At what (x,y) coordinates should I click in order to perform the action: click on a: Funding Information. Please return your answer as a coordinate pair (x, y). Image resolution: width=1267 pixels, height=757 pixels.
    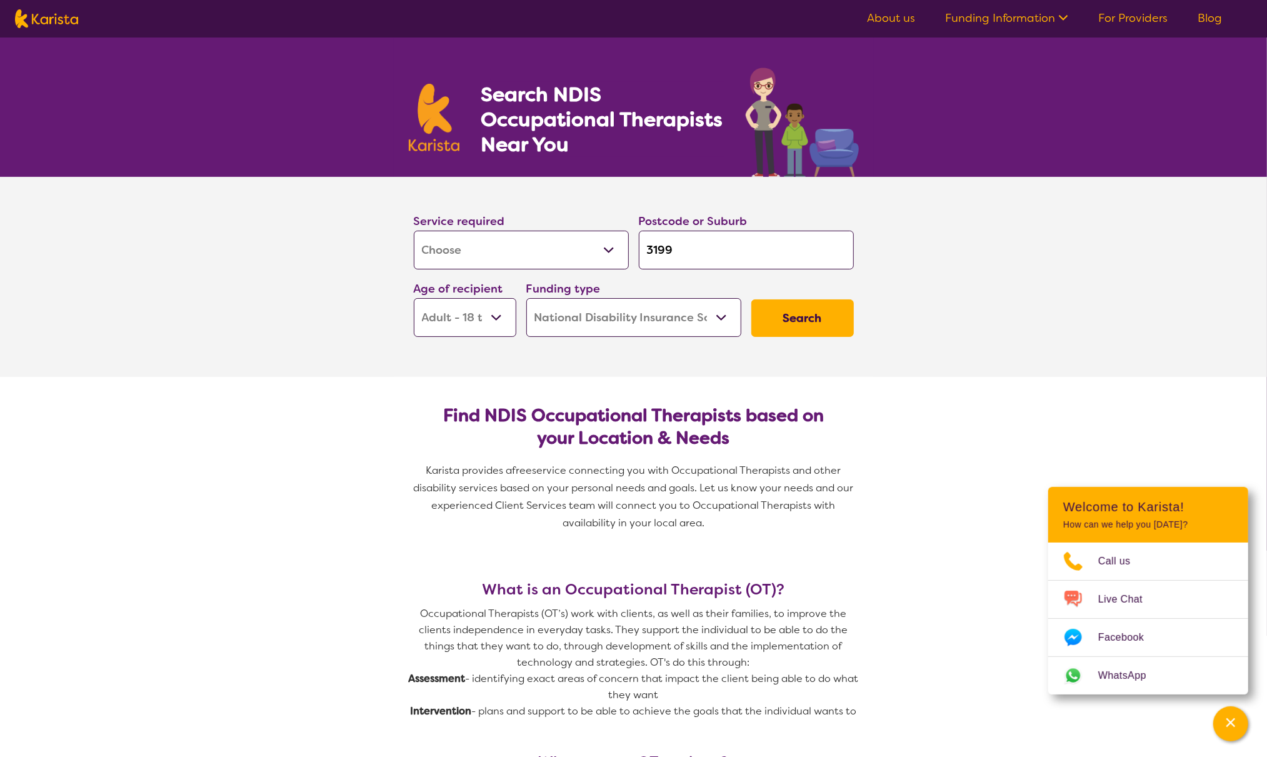
    Looking at the image, I should click on (1006, 18).